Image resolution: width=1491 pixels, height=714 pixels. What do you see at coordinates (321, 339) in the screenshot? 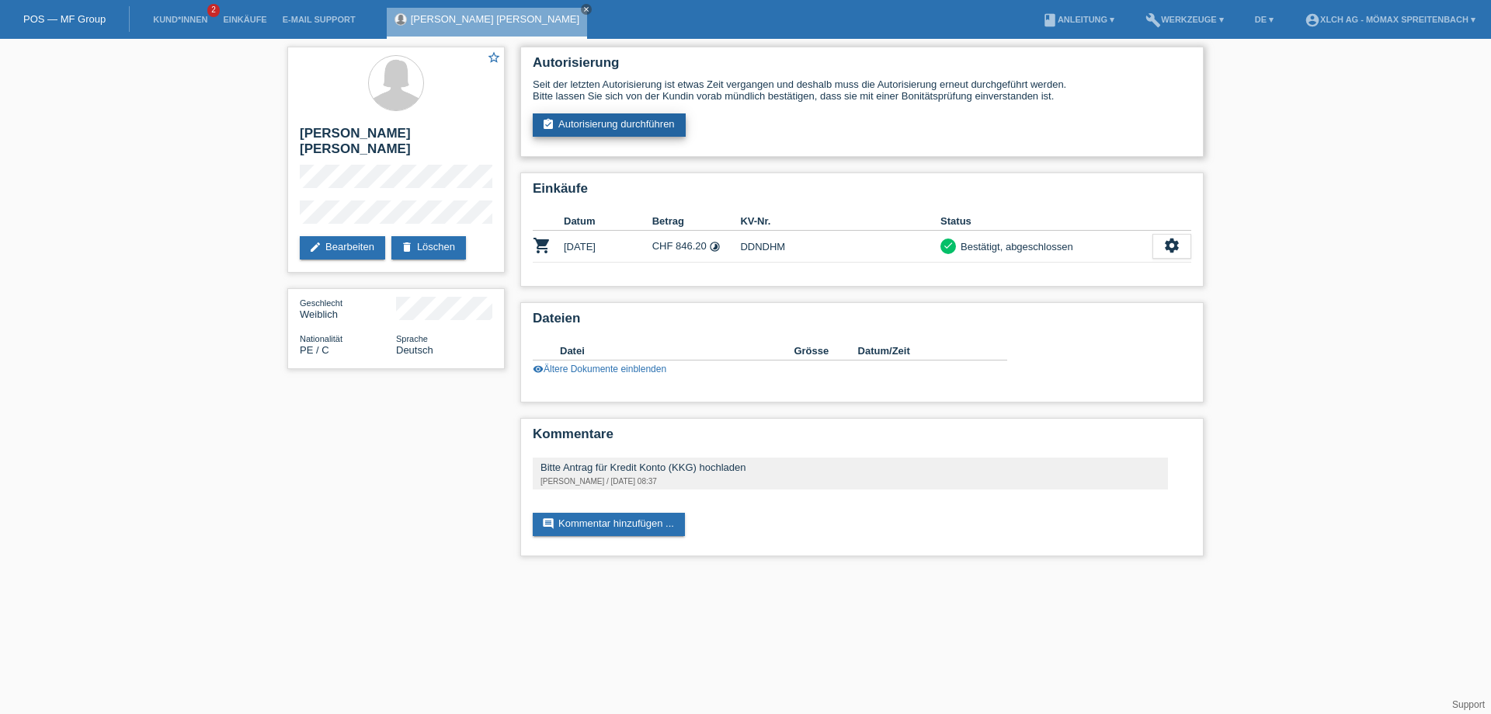
I see `span: Nationalität` at bounding box center [321, 339].